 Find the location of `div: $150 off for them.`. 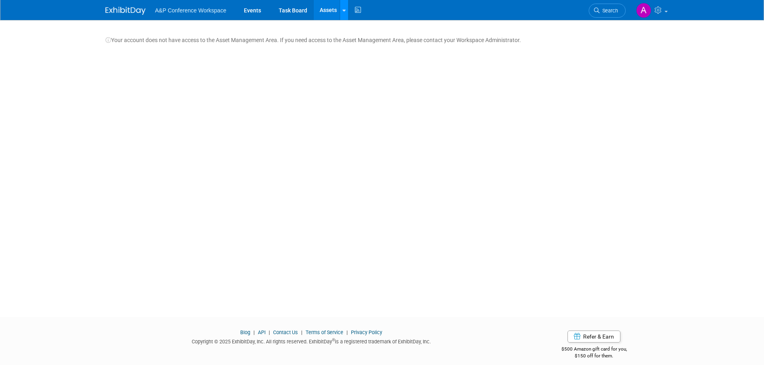

div: $150 off for them. is located at coordinates (594, 356).